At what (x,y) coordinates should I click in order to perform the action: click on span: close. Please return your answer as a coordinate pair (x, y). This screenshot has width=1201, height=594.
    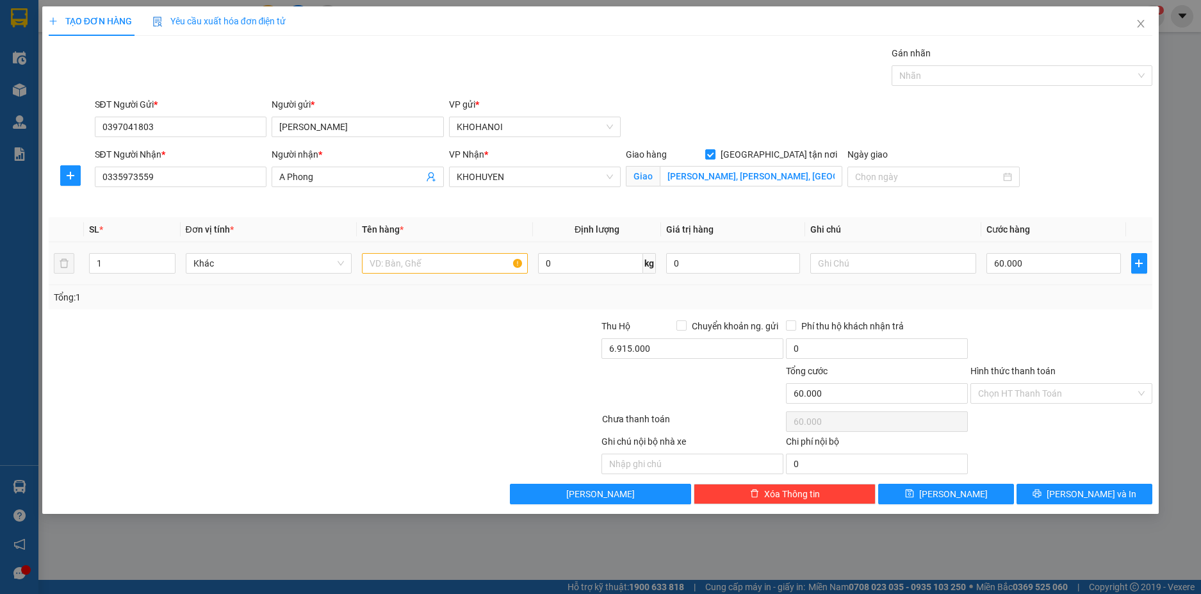
    Looking at the image, I should click on (1141, 24).